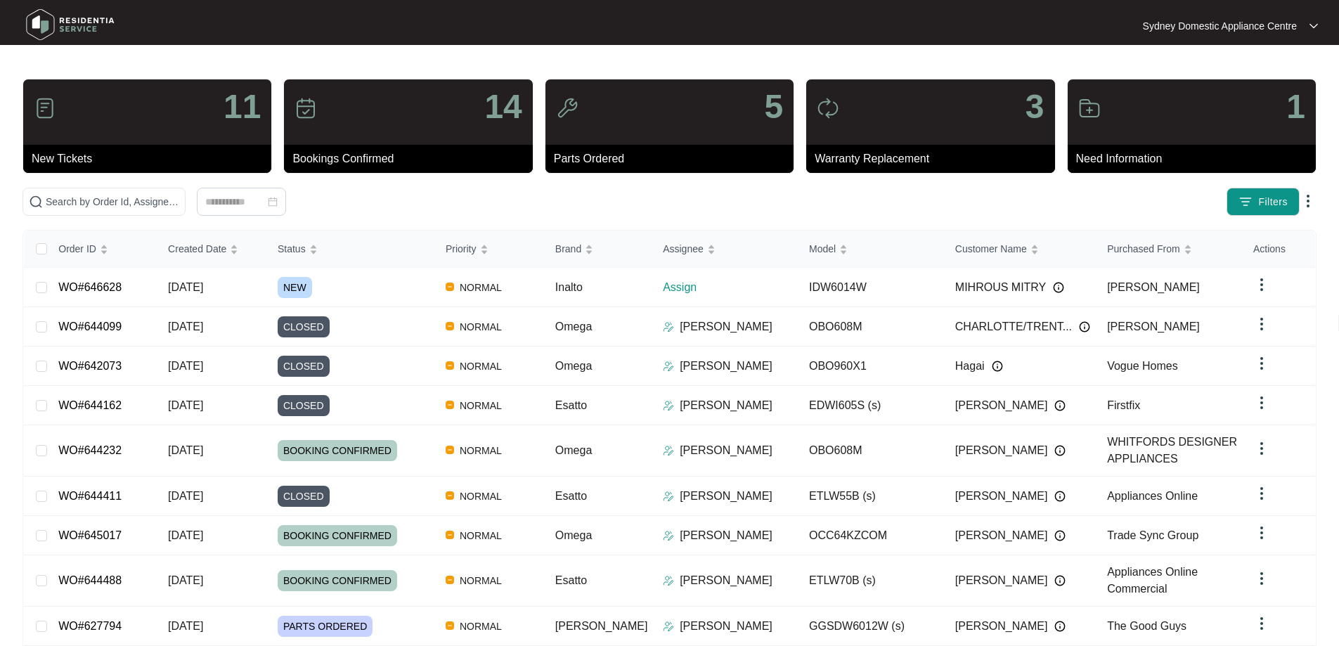 Image resolution: width=1339 pixels, height=646 pixels. Describe the element at coordinates (1020, 249) in the screenshot. I see `th: Customer Name` at that location.